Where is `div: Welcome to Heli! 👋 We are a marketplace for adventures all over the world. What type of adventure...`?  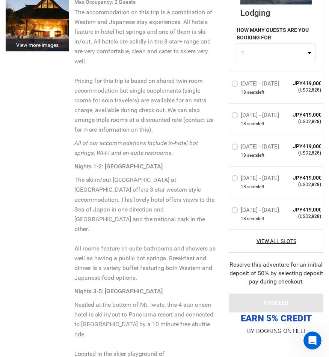 div: Welcome to Heli! 👋 We are a marketplace for adventures all over the world. What type of adventure... is located at coordinates (65, 81).